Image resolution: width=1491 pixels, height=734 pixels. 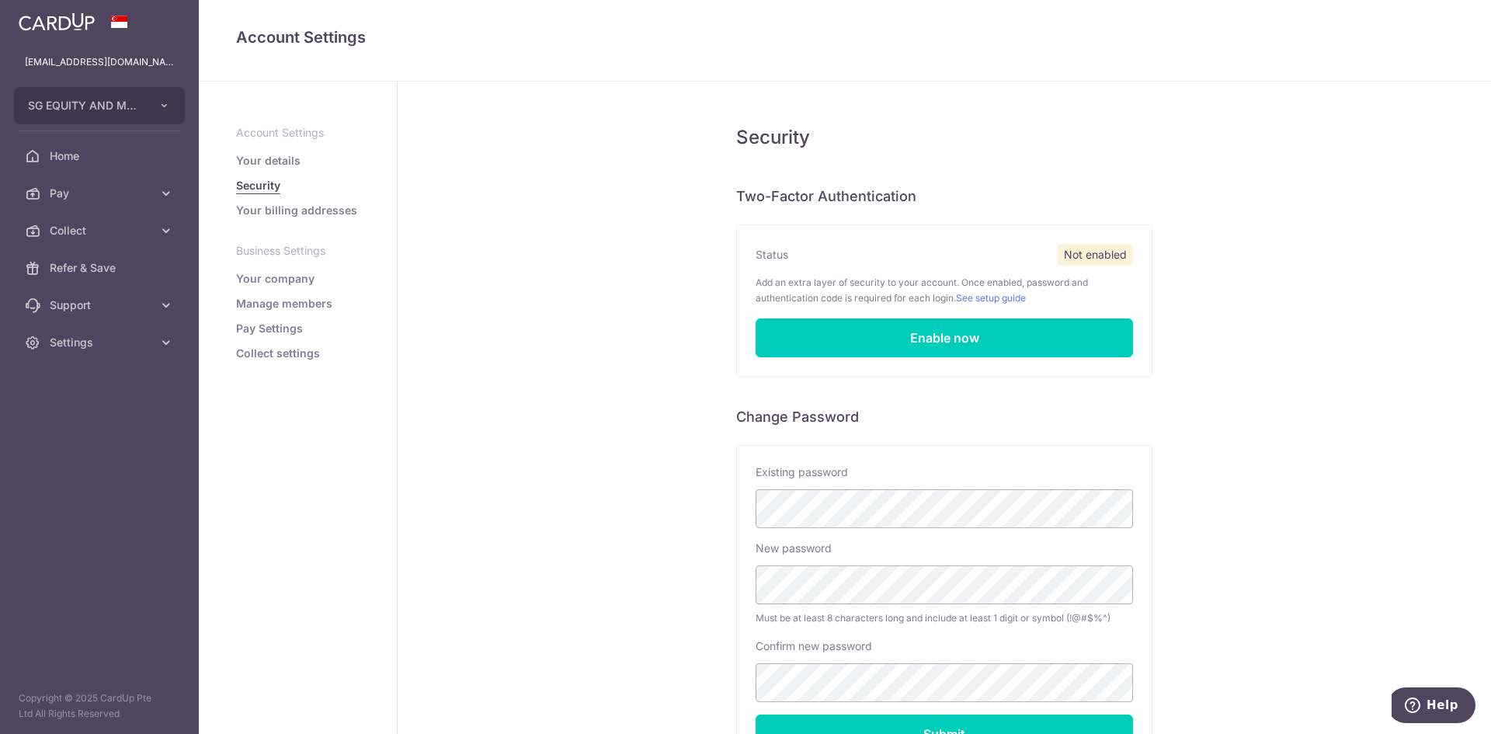 I want to click on span: Settings, so click(x=101, y=343).